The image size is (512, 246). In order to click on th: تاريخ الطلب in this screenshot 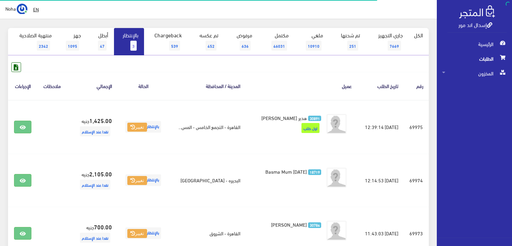, I will do `click(380, 86)`.